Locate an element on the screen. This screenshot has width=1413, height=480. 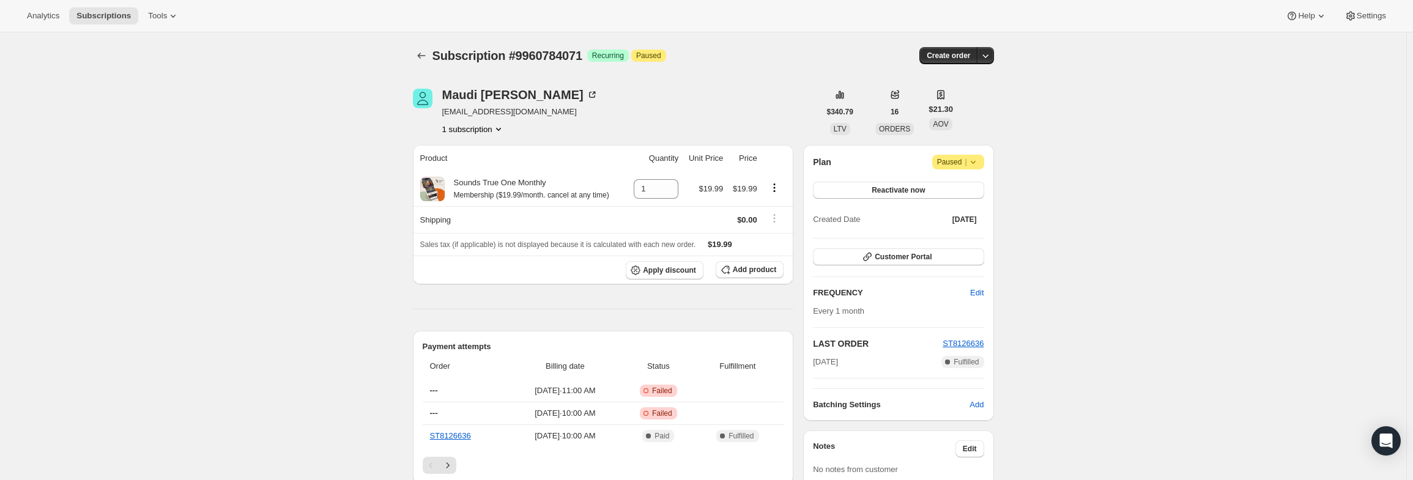
span: Help is located at coordinates (1306, 16).